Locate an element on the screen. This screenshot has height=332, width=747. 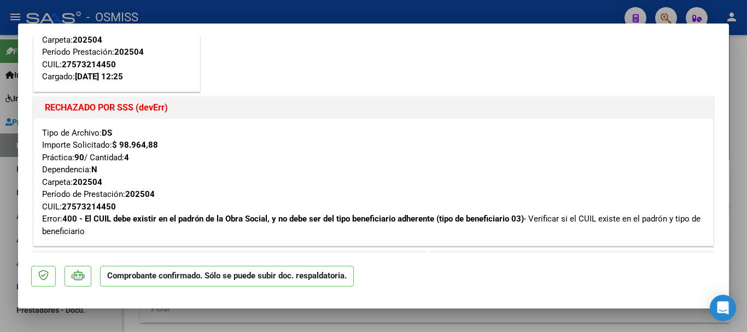
p: Comprobante confirmado. Sólo se puede subir doc. respaldatoria. is located at coordinates (227, 276).